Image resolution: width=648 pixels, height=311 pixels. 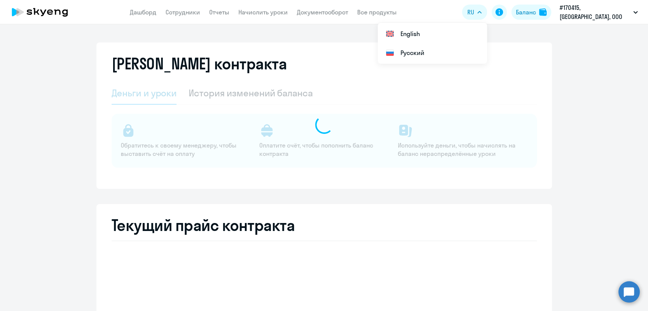 I want to click on img: balance, so click(x=543, y=12).